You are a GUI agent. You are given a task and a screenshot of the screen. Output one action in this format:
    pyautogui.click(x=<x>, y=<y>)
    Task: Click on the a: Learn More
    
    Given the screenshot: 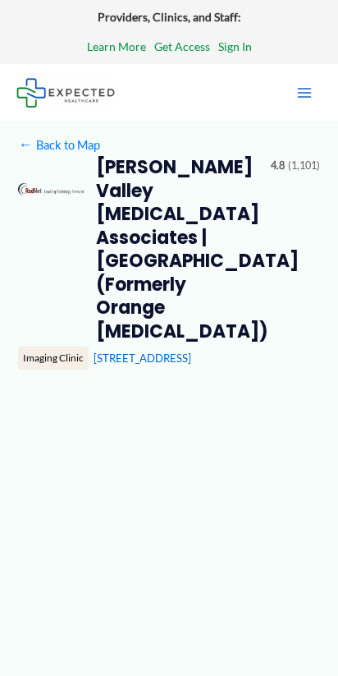 What is the action you would take?
    pyautogui.click(x=117, y=47)
    